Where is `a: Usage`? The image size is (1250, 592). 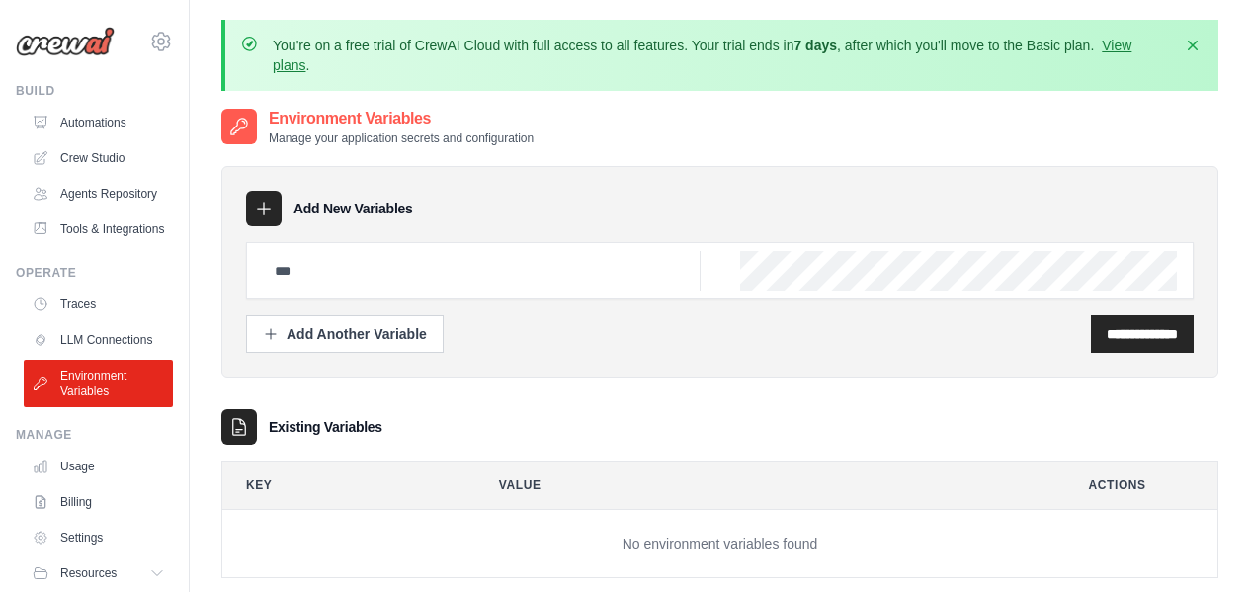
a: Usage is located at coordinates (98, 467).